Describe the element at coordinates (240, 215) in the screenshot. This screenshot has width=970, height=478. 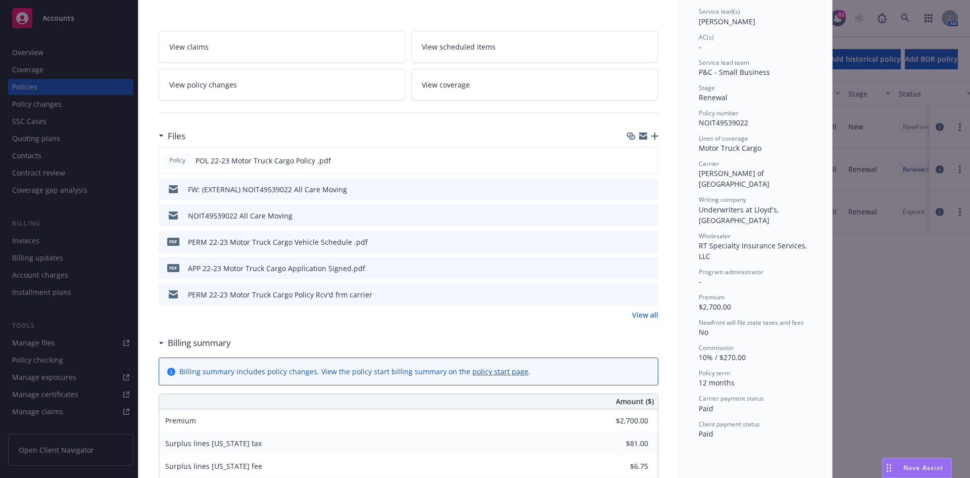
I see `div: NOIT49539022 All Care Moving` at that location.